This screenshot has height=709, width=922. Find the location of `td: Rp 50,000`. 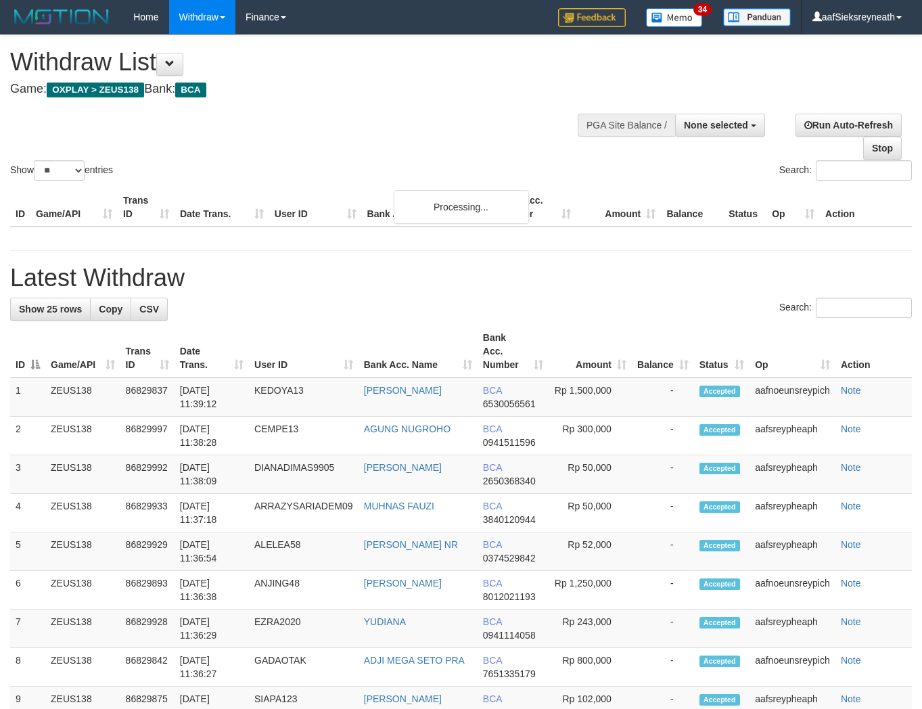

td: Rp 50,000 is located at coordinates (590, 474).